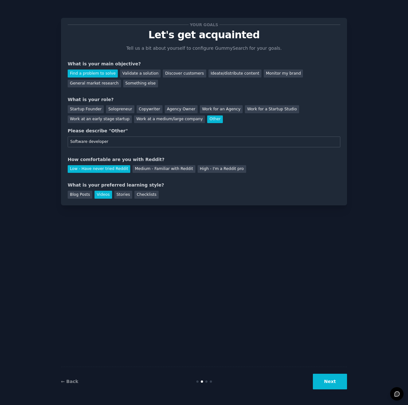 The width and height of the screenshot is (408, 405). What do you see at coordinates (215, 119) in the screenshot?
I see `div: Other` at bounding box center [215, 119].